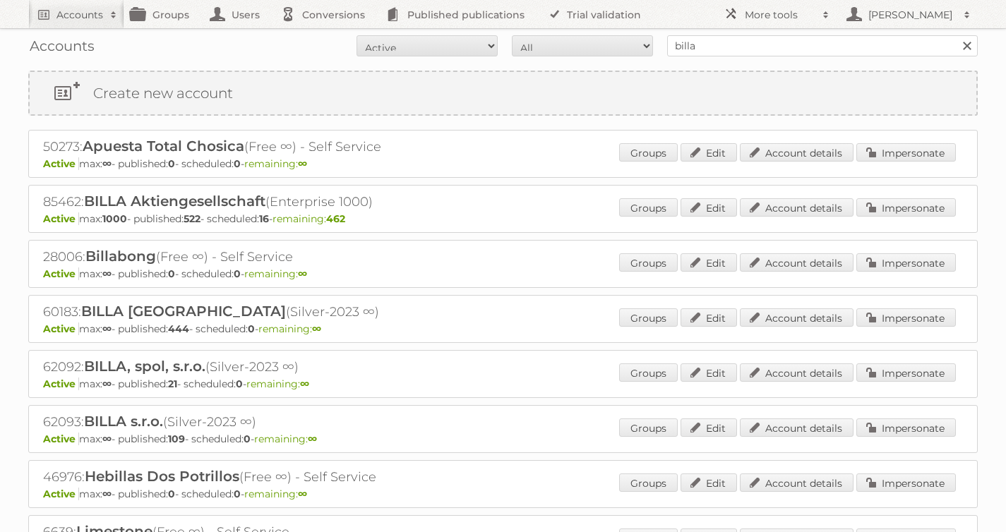 This screenshot has height=532, width=1006. What do you see at coordinates (176, 439) in the screenshot?
I see `strong: 109` at bounding box center [176, 439].